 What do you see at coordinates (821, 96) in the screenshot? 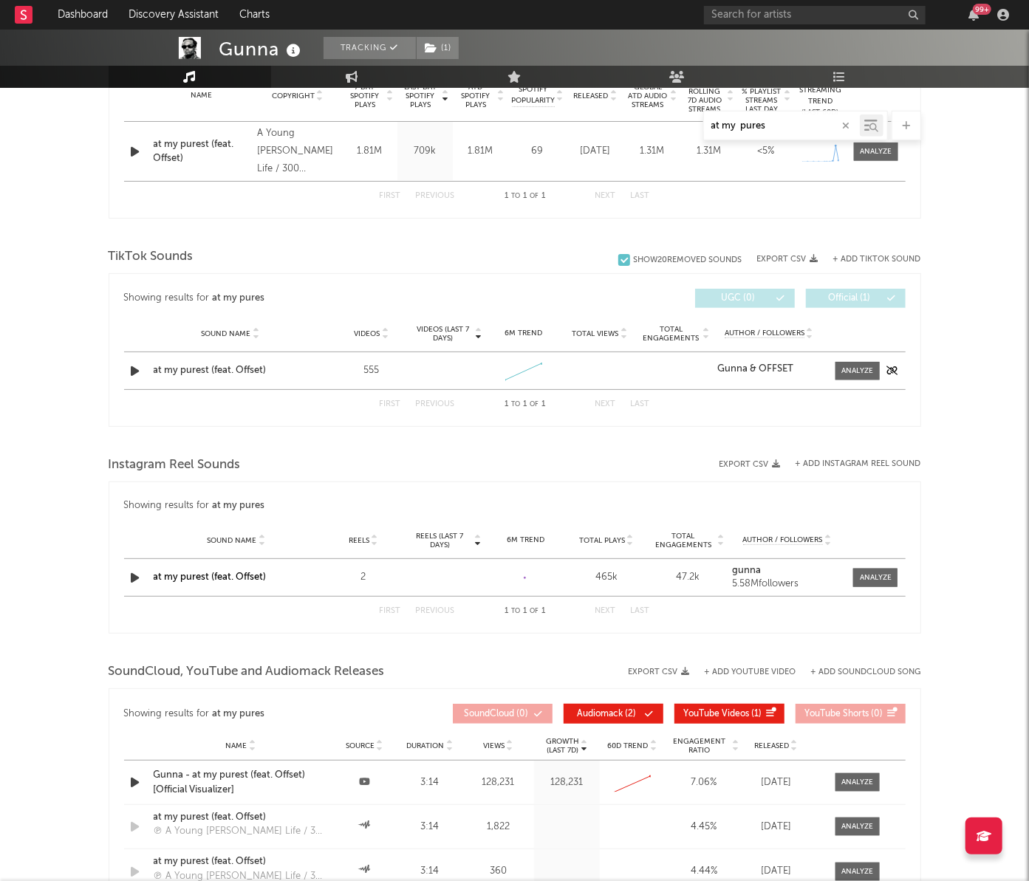
I see `div: Global Streaming Trend (Last 60D)` at bounding box center [821, 96].